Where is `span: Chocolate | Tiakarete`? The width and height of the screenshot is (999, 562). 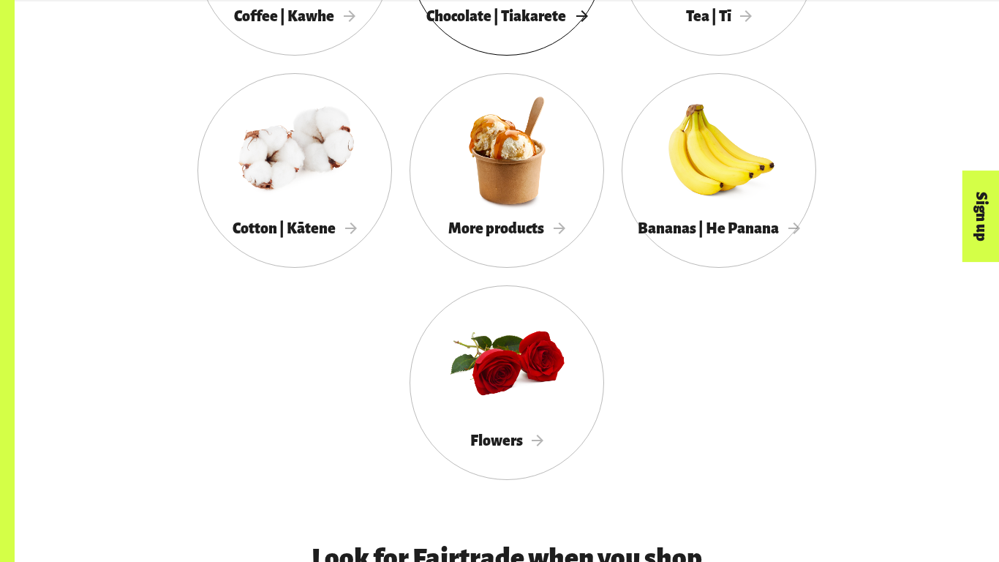
span: Chocolate | Tiakarete is located at coordinates (507, 16).